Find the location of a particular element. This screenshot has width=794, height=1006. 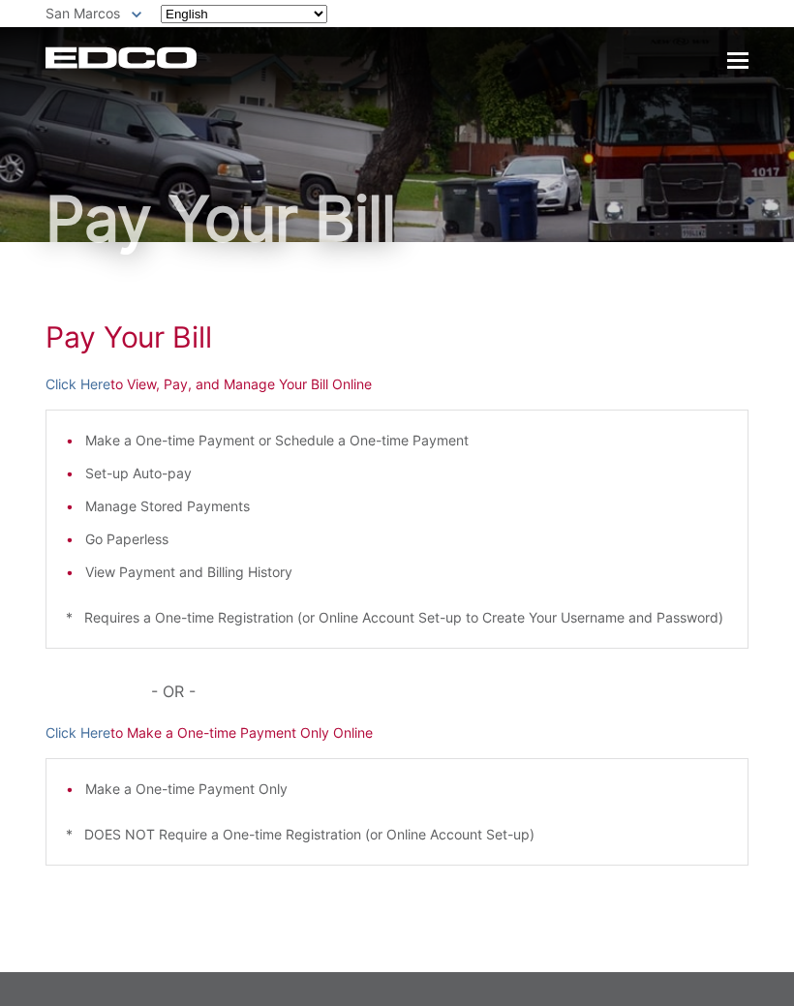

p: * DOES NOT Require a One-time Registration (or Online Account Set-up) is located at coordinates (397, 835).